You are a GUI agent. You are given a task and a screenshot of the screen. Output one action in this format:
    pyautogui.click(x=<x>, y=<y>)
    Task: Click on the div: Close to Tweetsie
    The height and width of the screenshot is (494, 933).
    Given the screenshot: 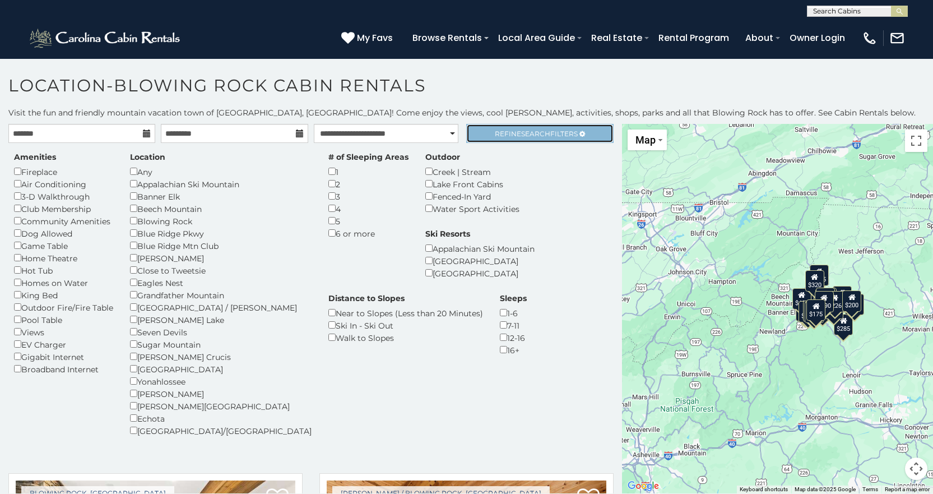 What is the action you would take?
    pyautogui.click(x=221, y=270)
    